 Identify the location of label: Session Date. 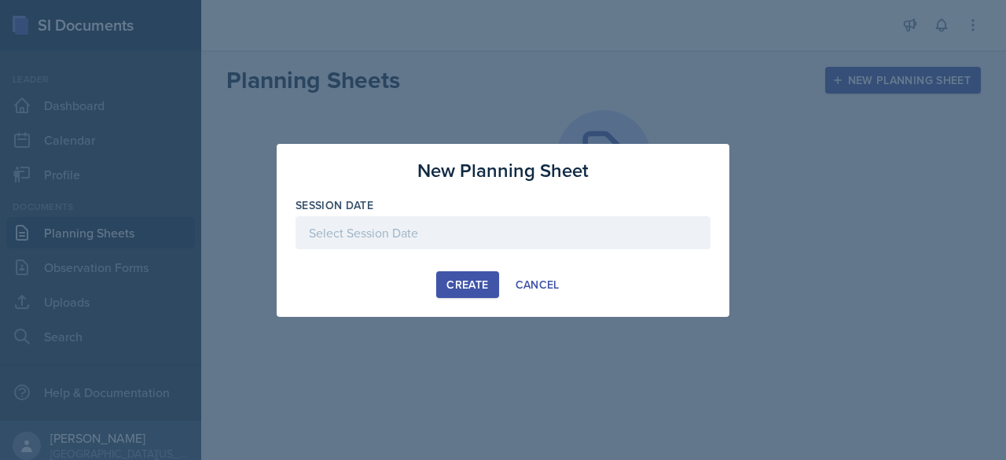
(334, 205).